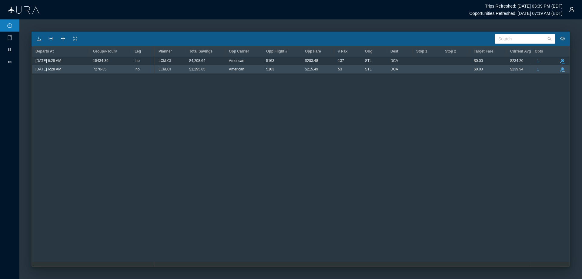  I want to click on span: 7278-35, so click(100, 69).